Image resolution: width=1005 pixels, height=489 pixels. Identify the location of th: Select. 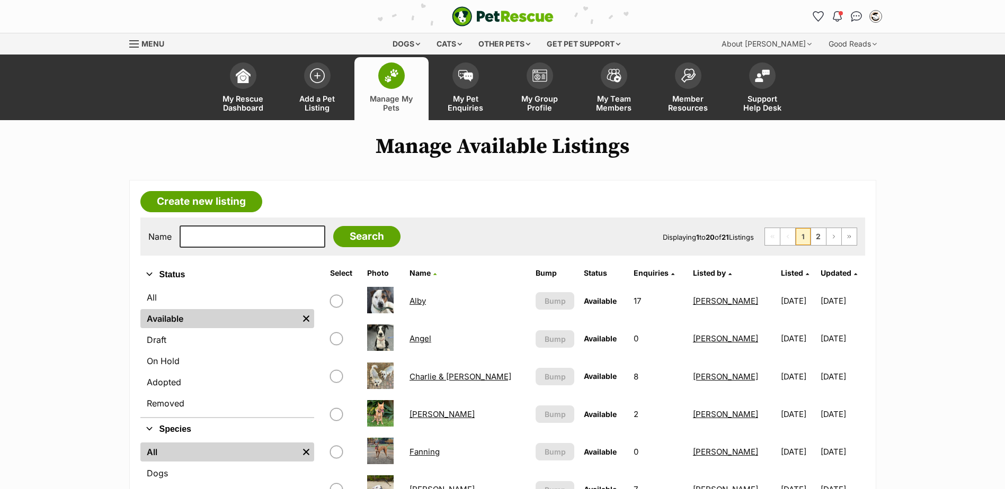
(344, 273).